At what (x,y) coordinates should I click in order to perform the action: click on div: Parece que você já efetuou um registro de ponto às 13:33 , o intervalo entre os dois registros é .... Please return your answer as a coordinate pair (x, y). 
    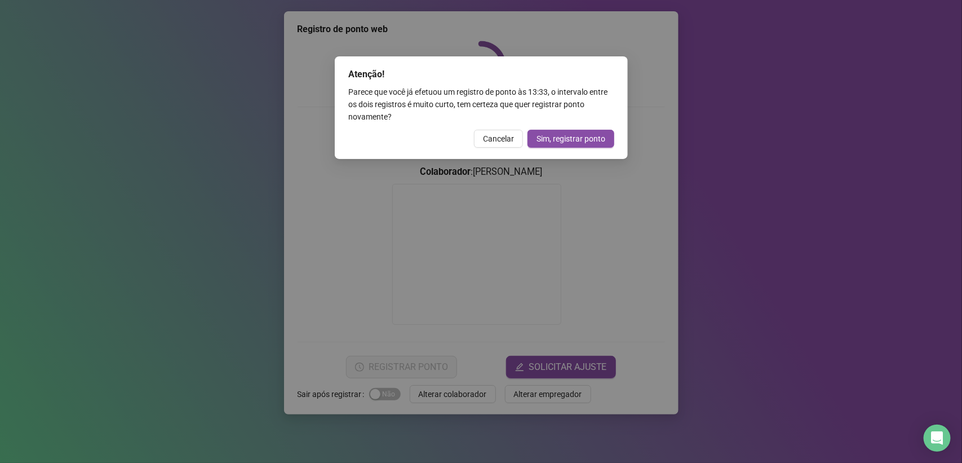
    Looking at the image, I should click on (481, 104).